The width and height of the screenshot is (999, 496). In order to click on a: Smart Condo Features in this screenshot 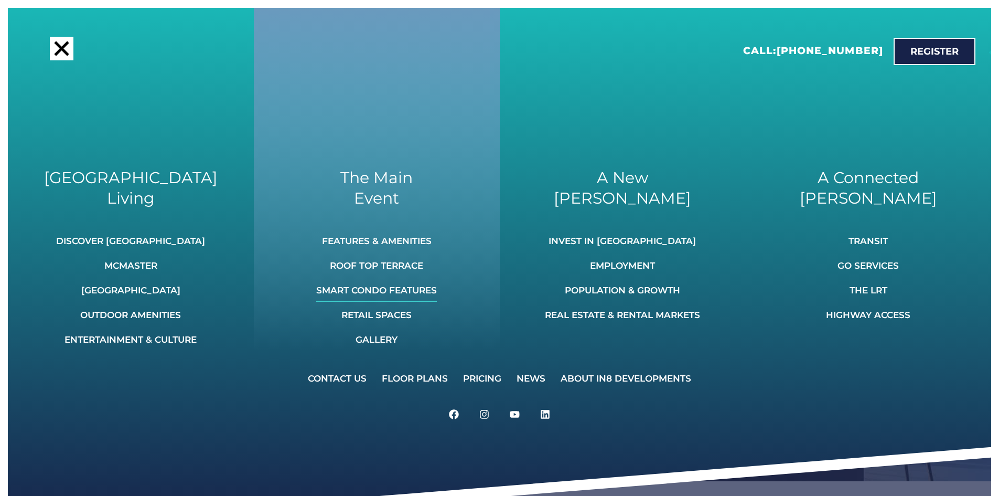, I will do `click(377, 290)`.